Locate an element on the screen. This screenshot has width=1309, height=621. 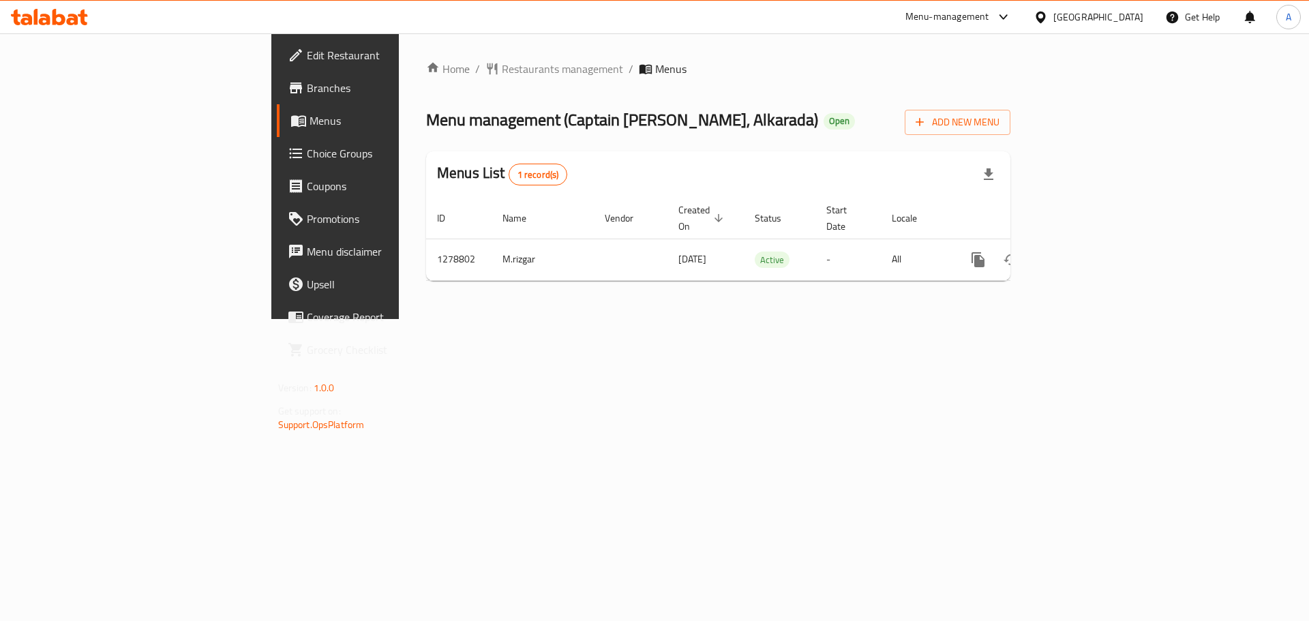
button: Add New Menu is located at coordinates (957, 122).